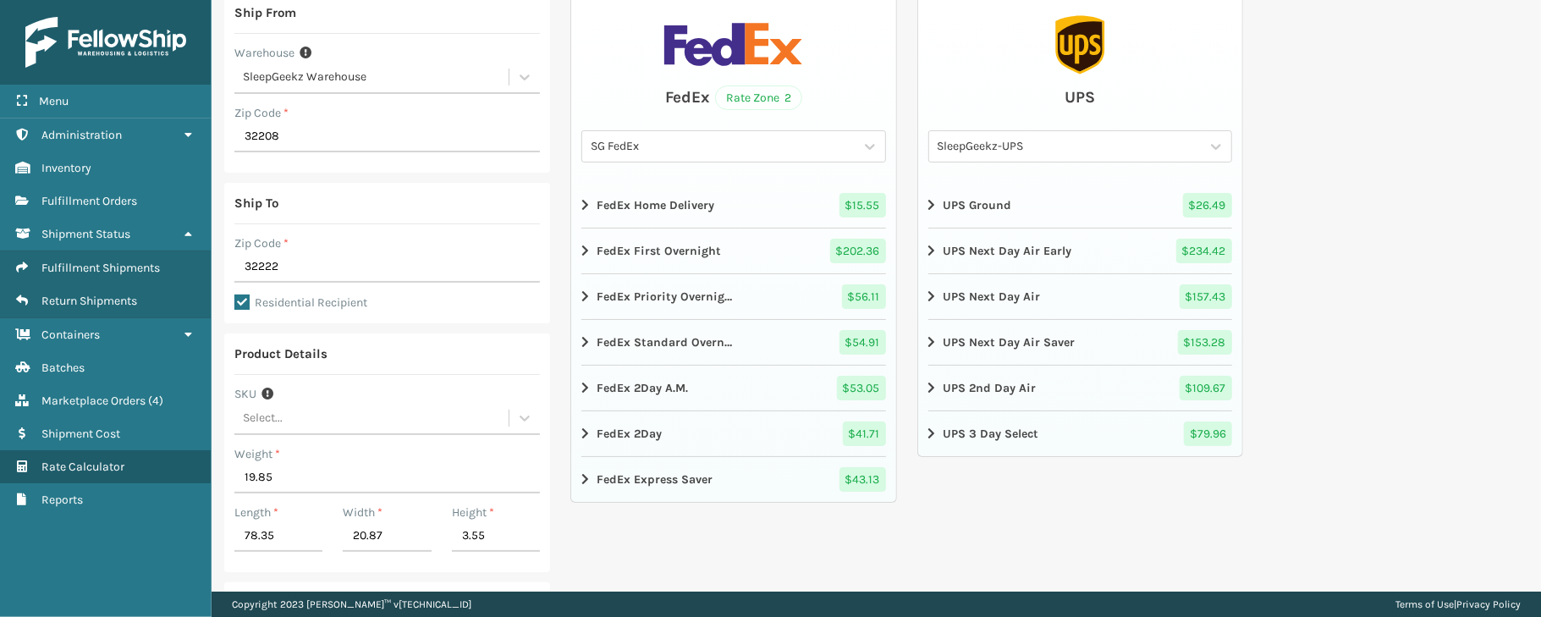  I want to click on strong: FedEx 2Day, so click(629, 433).